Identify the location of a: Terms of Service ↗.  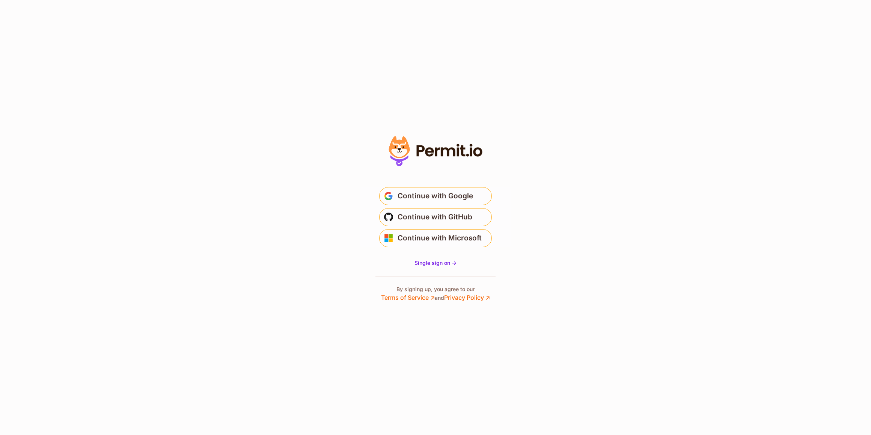
(408, 297).